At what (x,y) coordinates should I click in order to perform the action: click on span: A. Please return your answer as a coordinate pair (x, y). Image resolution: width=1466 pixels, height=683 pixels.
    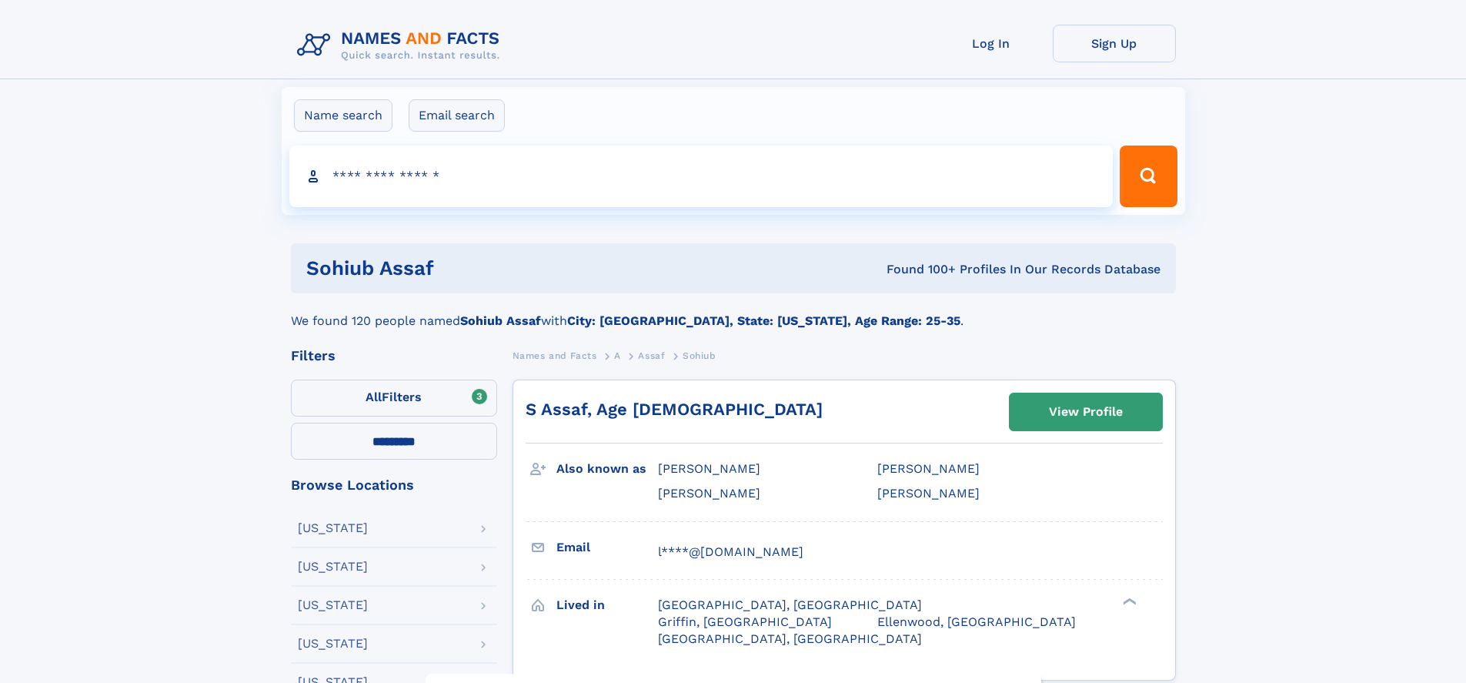
    Looking at the image, I should click on (617, 356).